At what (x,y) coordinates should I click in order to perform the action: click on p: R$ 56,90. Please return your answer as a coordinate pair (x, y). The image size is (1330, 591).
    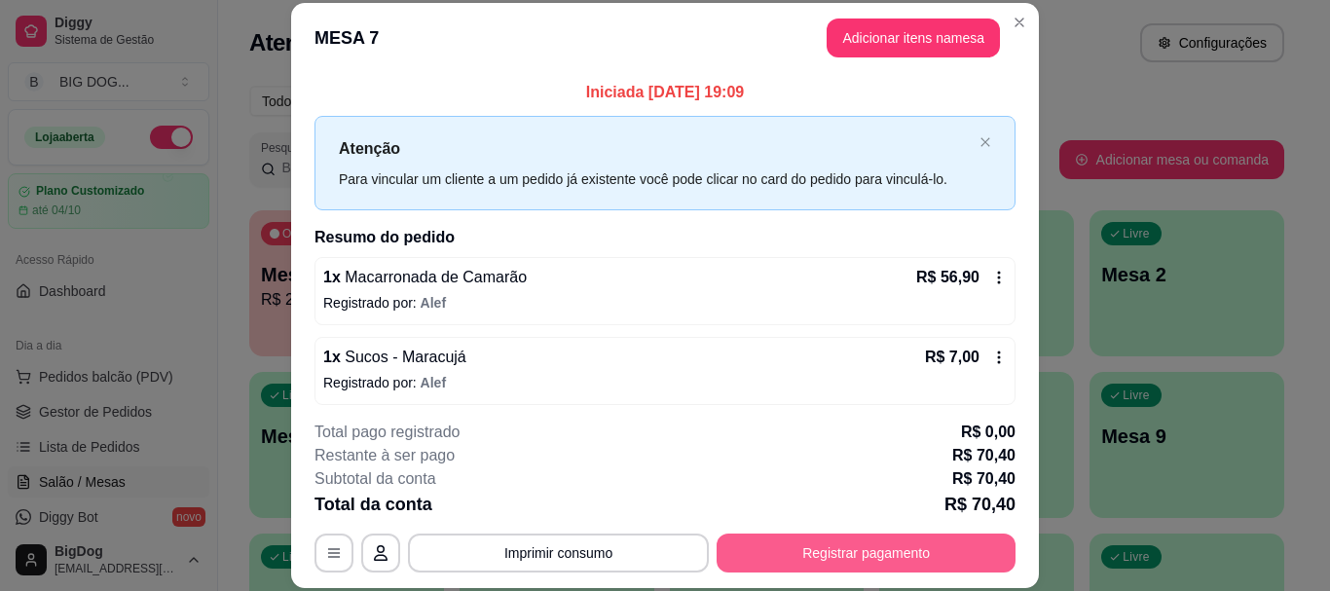
    Looking at the image, I should click on (948, 278).